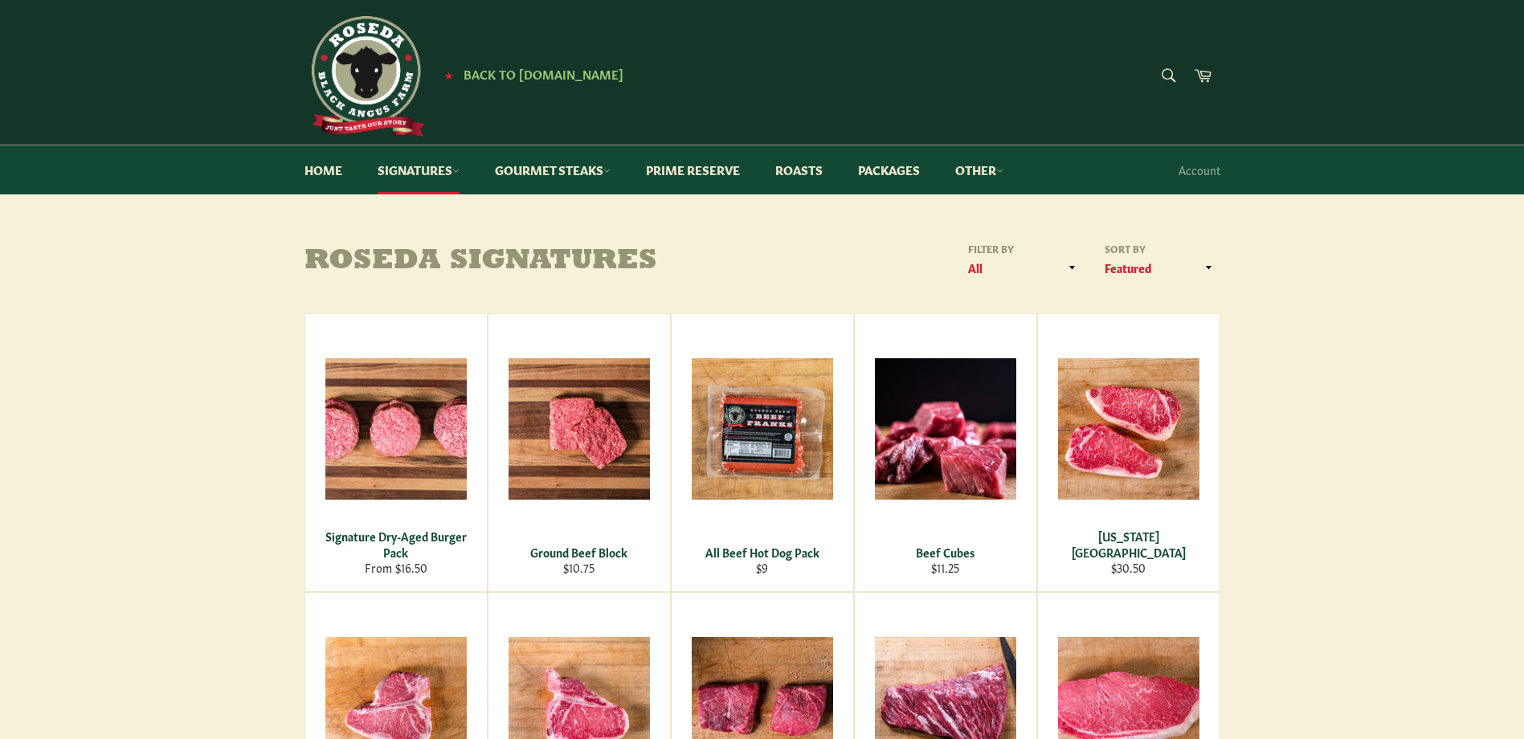  I want to click on div: $11.25, so click(945, 567).